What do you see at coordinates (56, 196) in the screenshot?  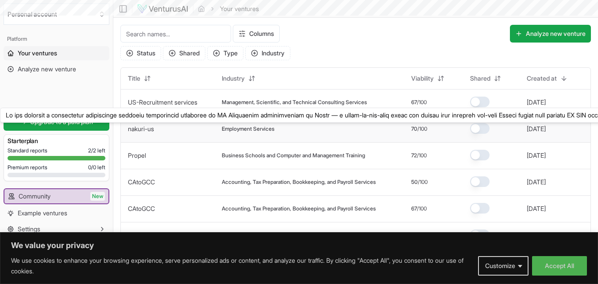 I see `a: CommunityNew` at bounding box center [56, 196].